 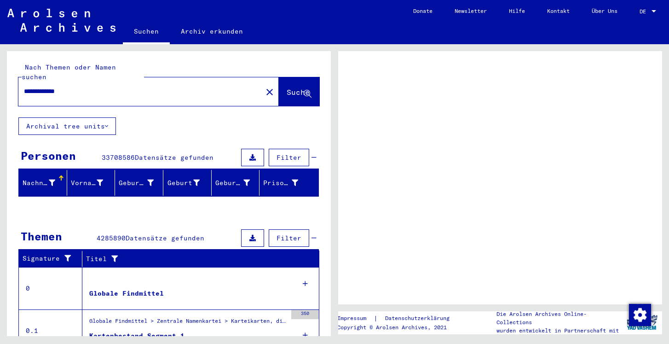 What do you see at coordinates (43, 183) in the screenshot?
I see `mat-header-cell: Nachname` at bounding box center [43, 183].